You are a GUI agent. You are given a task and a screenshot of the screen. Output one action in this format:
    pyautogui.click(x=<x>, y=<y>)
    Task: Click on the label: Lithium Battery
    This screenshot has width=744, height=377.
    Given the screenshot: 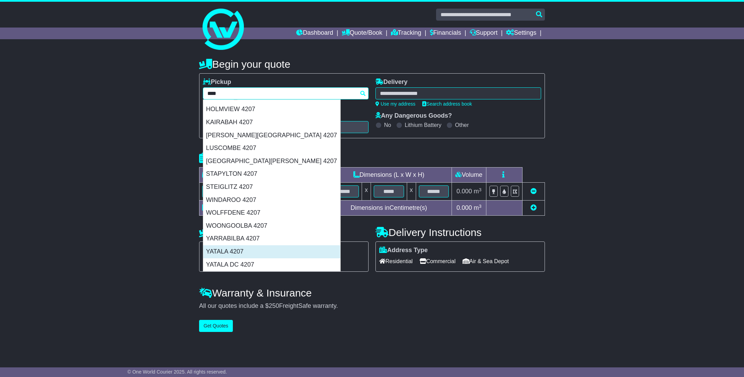 What is the action you would take?
    pyautogui.click(x=423, y=125)
    